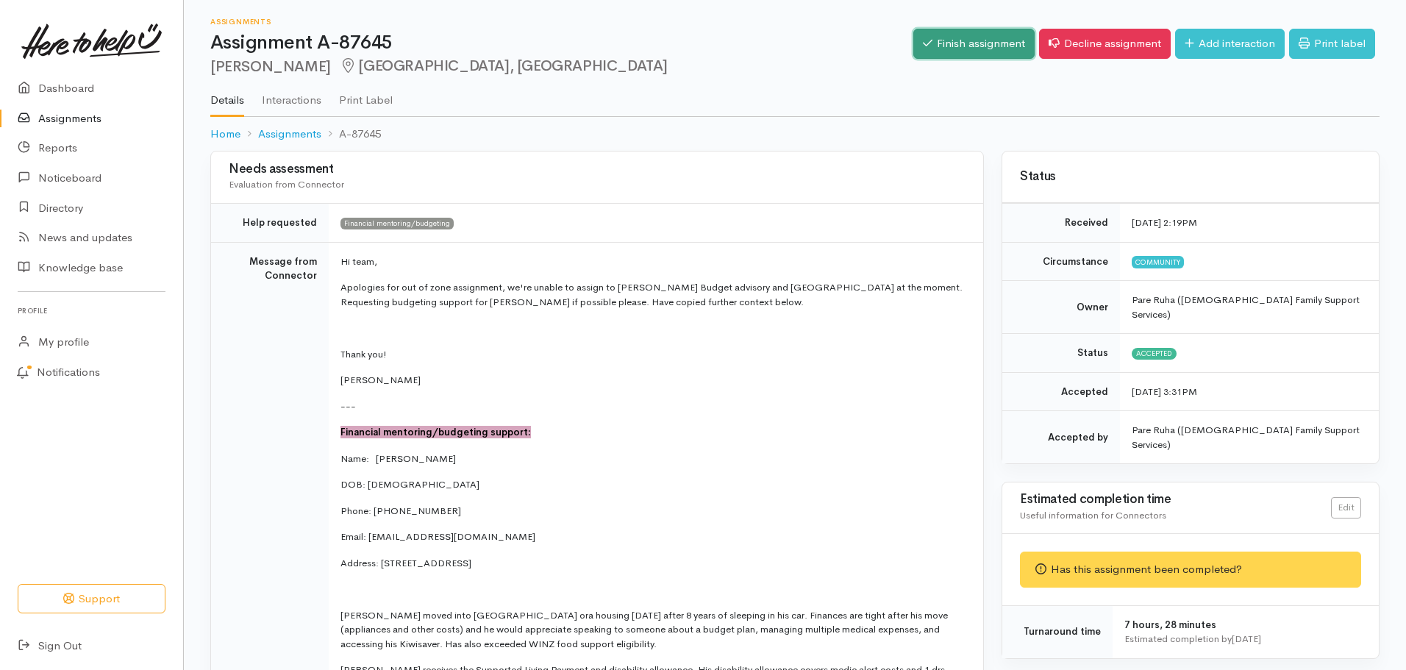 Image resolution: width=1406 pixels, height=670 pixels. Describe the element at coordinates (1061, 438) in the screenshot. I see `td: Accepted by` at that location.